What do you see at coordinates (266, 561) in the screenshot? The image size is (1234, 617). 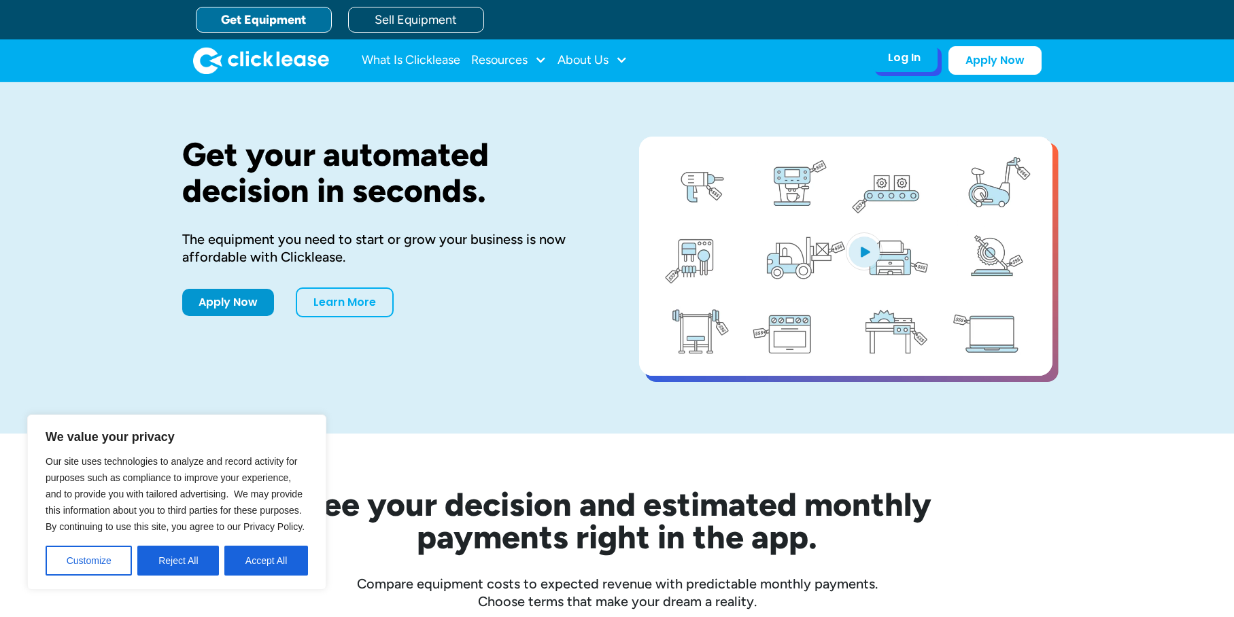 I see `button: Accept All` at bounding box center [266, 561].